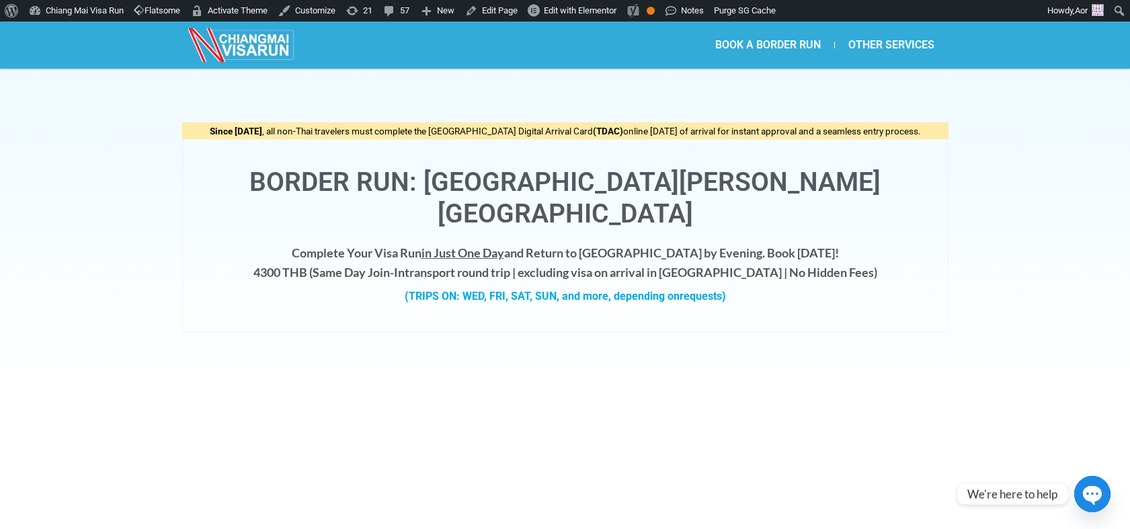 This screenshot has width=1130, height=529. Describe the element at coordinates (651, 11) in the screenshot. I see `div: OK` at that location.